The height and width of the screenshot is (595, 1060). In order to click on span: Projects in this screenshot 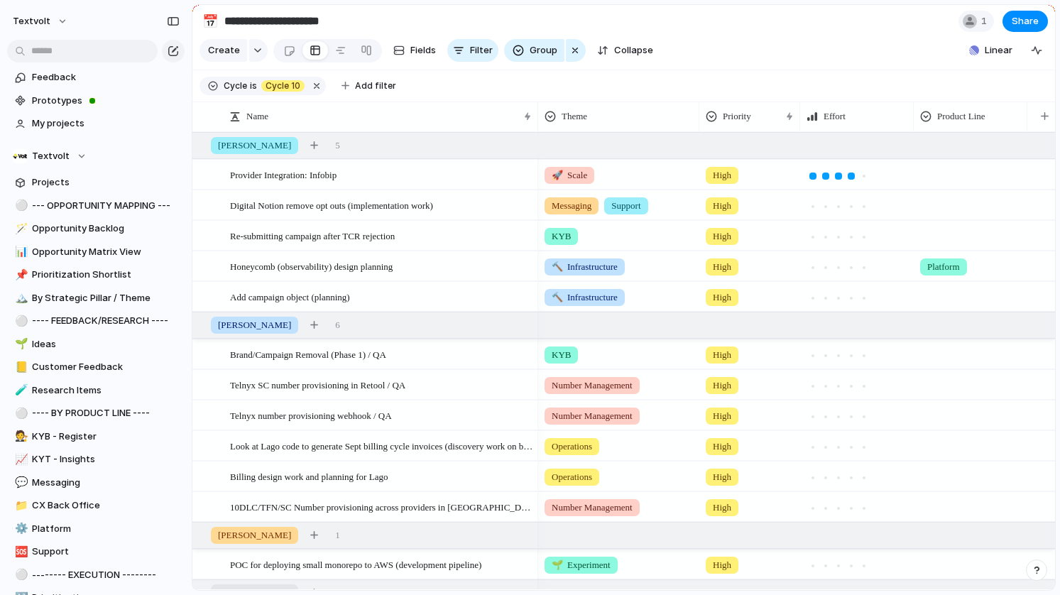, I will do `click(106, 182)`.